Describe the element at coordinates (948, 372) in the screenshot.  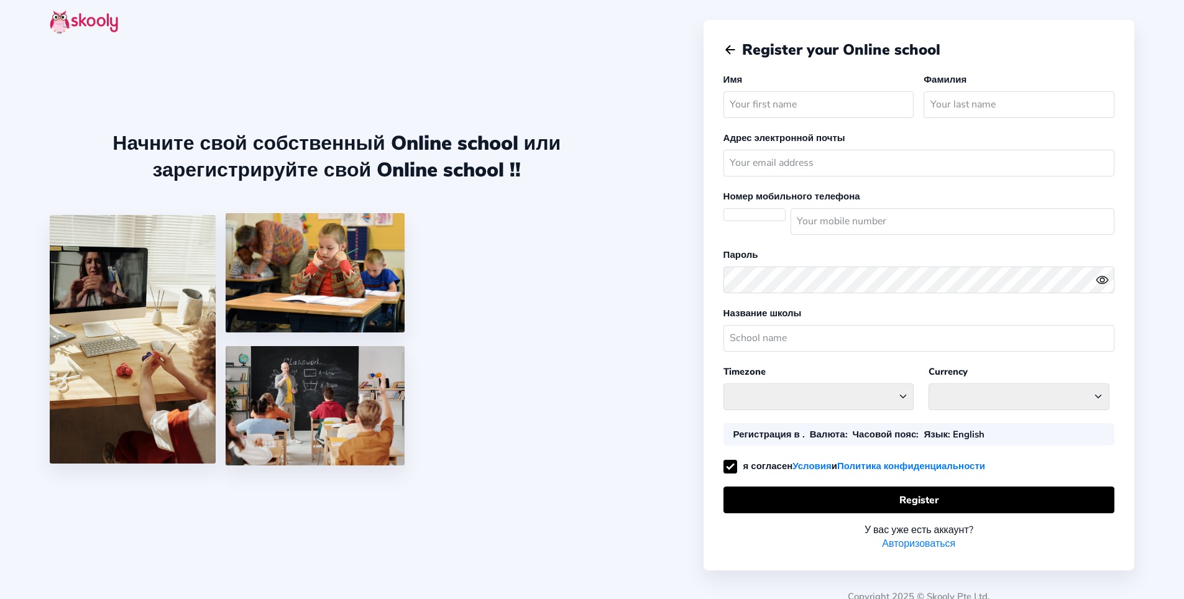
I see `label: Currency` at that location.